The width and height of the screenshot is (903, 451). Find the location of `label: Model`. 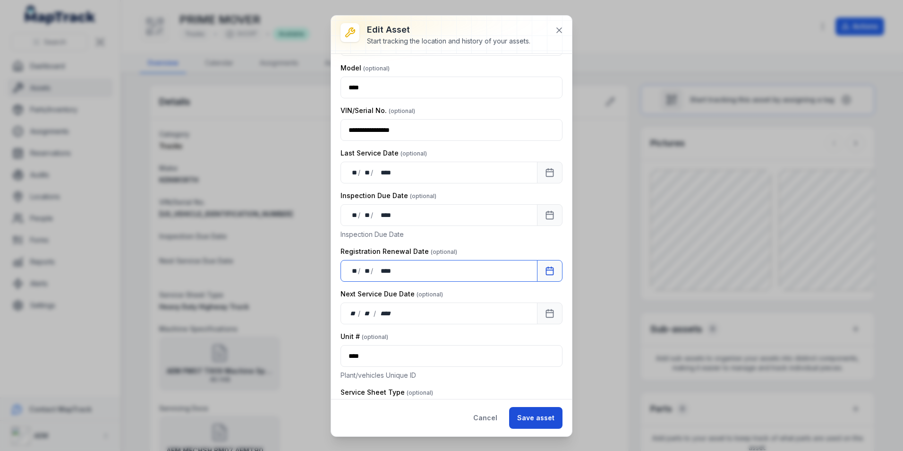

label: Model is located at coordinates (365, 68).